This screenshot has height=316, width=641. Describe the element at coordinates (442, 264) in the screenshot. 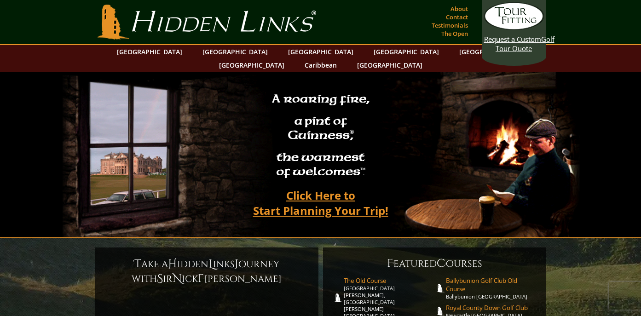

I see `span: C` at that location.